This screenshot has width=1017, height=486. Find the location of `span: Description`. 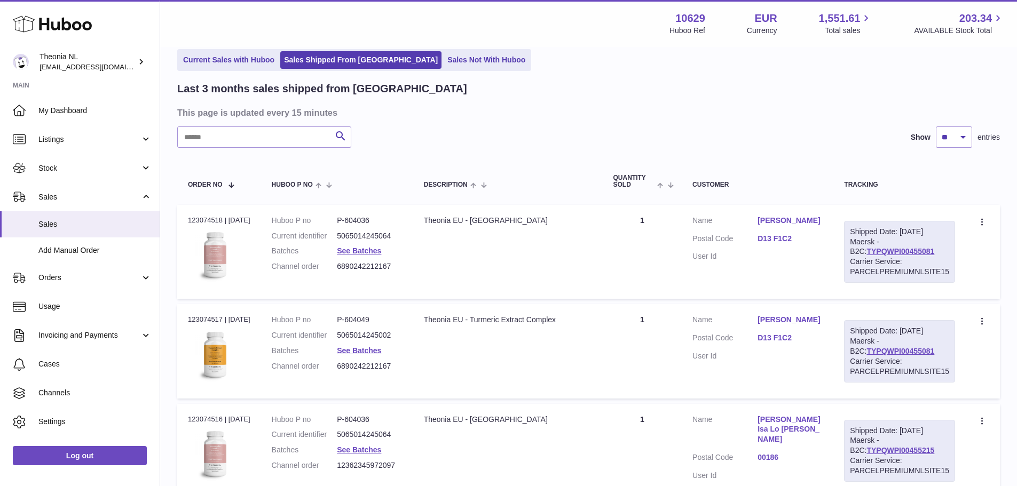

span: Description is located at coordinates (446, 185).